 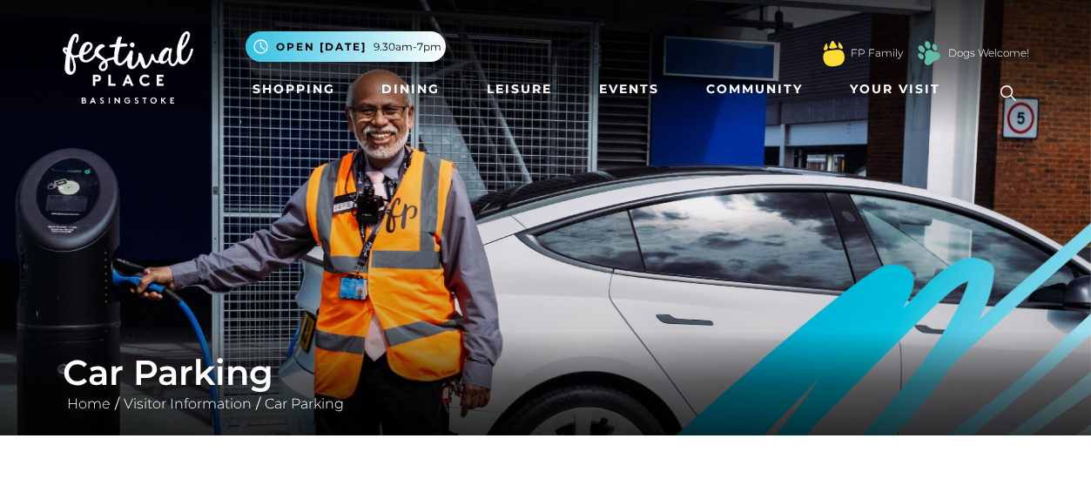 I want to click on a: Your Visit, so click(x=900, y=89).